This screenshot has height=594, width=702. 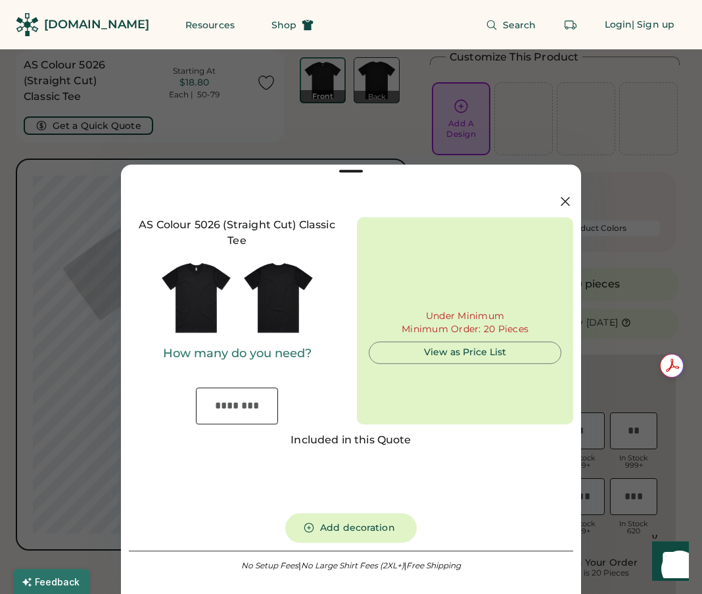 I want to click on em: No Large Shirt Fees (2XL+), so click(x=351, y=565).